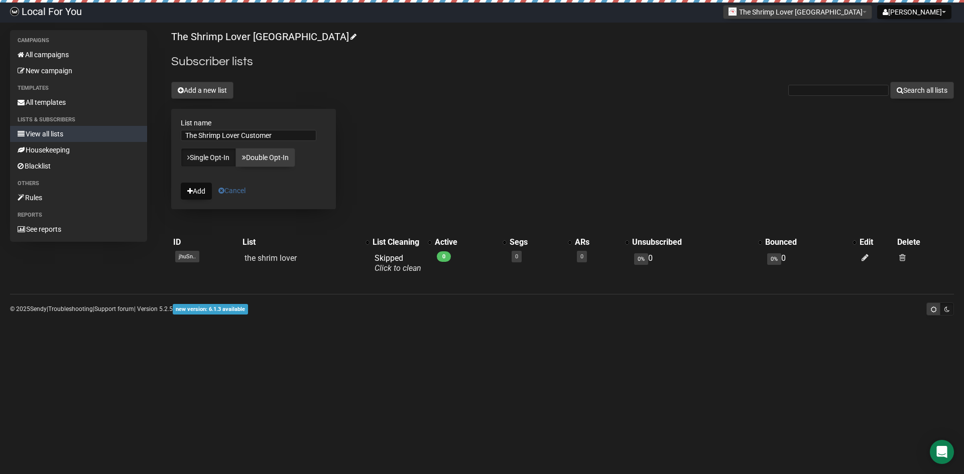 Image resolution: width=964 pixels, height=474 pixels. I want to click on div: List Cleaning, so click(398, 242).